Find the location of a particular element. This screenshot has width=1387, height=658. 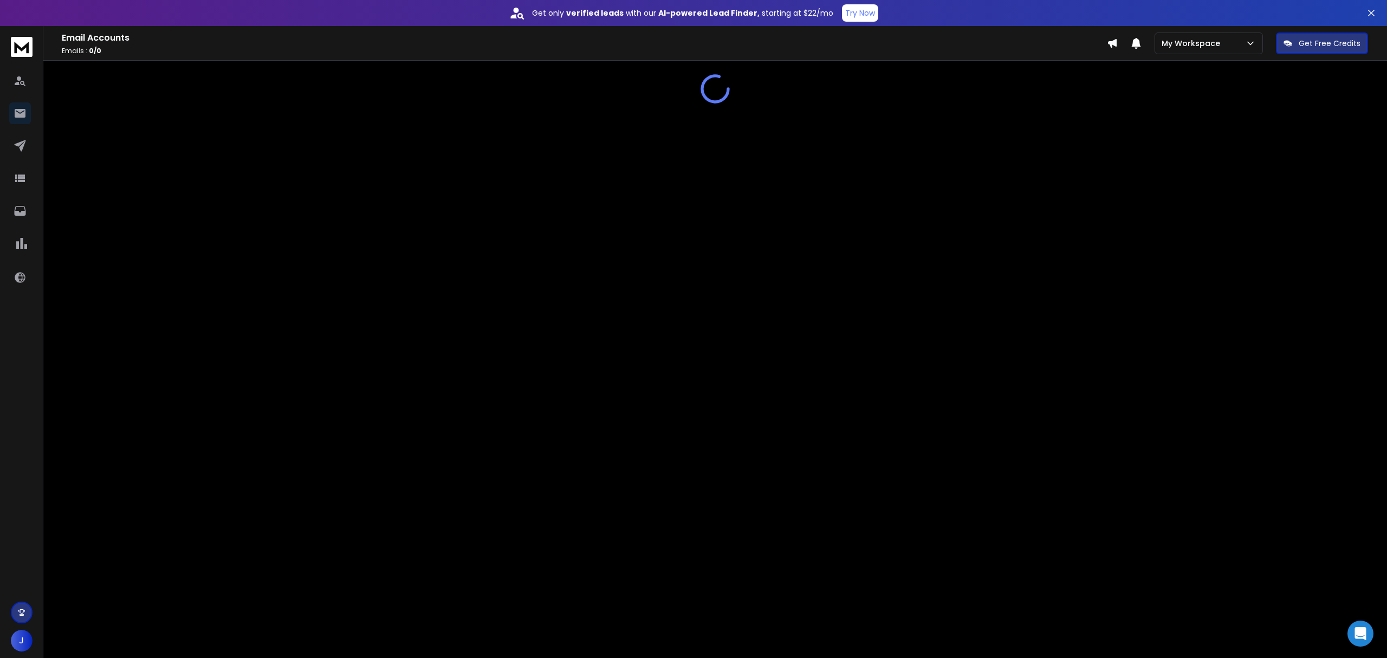

p: Get only with our starting at $22/mo is located at coordinates (683, 13).